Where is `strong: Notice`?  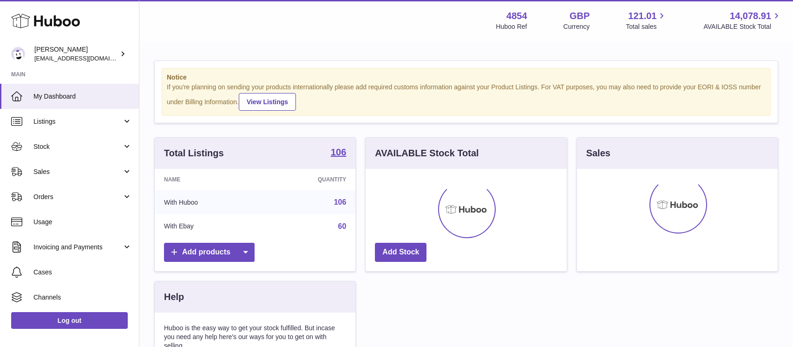
strong: Notice is located at coordinates (466, 77).